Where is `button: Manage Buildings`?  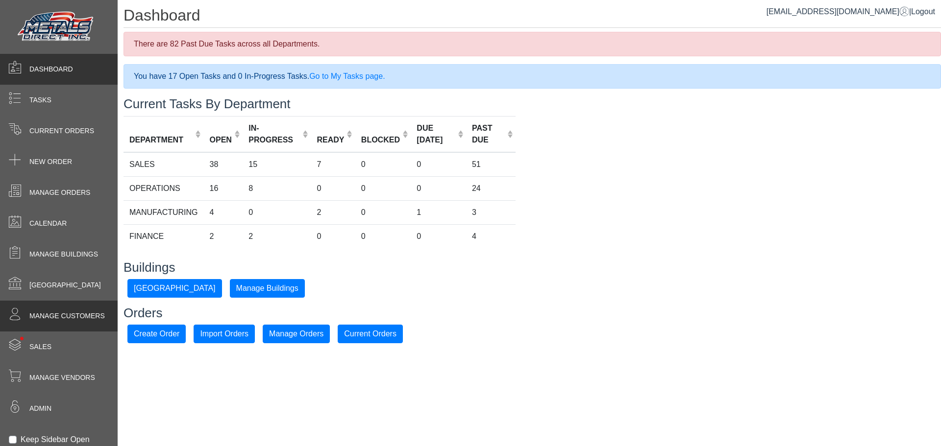 button: Manage Buildings is located at coordinates (267, 289).